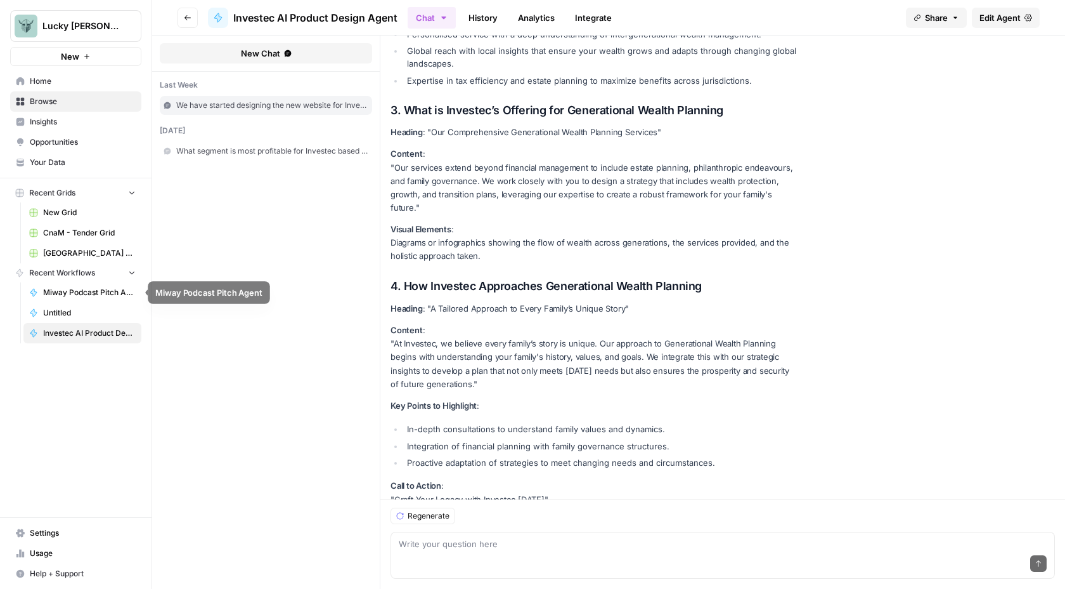 The image size is (1065, 589). What do you see at coordinates (75, 122) in the screenshot?
I see `a: Insights` at bounding box center [75, 122].